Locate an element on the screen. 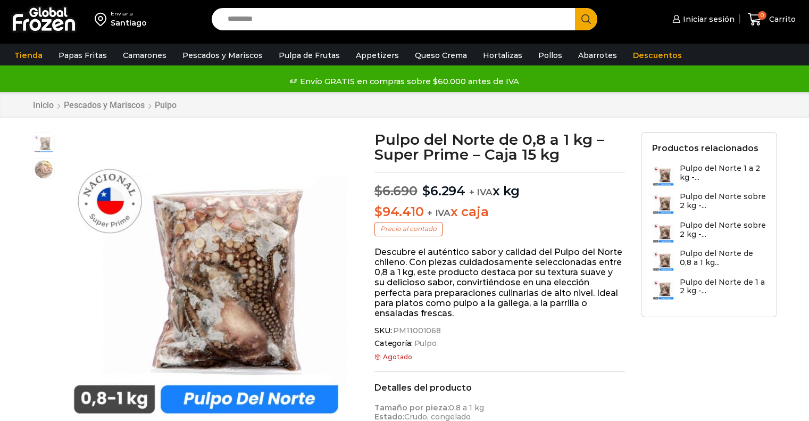 This screenshot has height=421, width=809. a: Papas Fritas is located at coordinates (82, 55).